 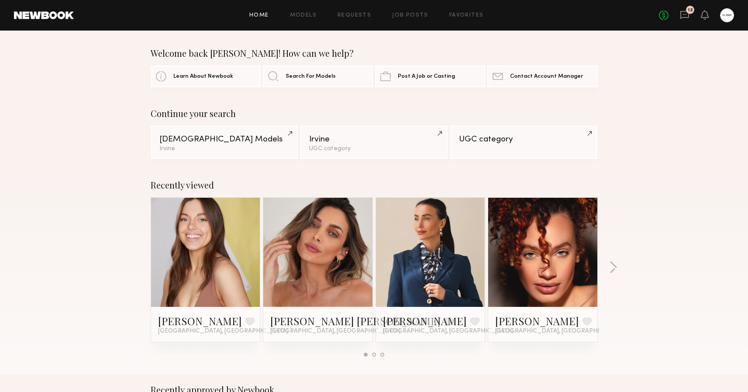 I want to click on span: Learn About Newbook, so click(x=203, y=76).